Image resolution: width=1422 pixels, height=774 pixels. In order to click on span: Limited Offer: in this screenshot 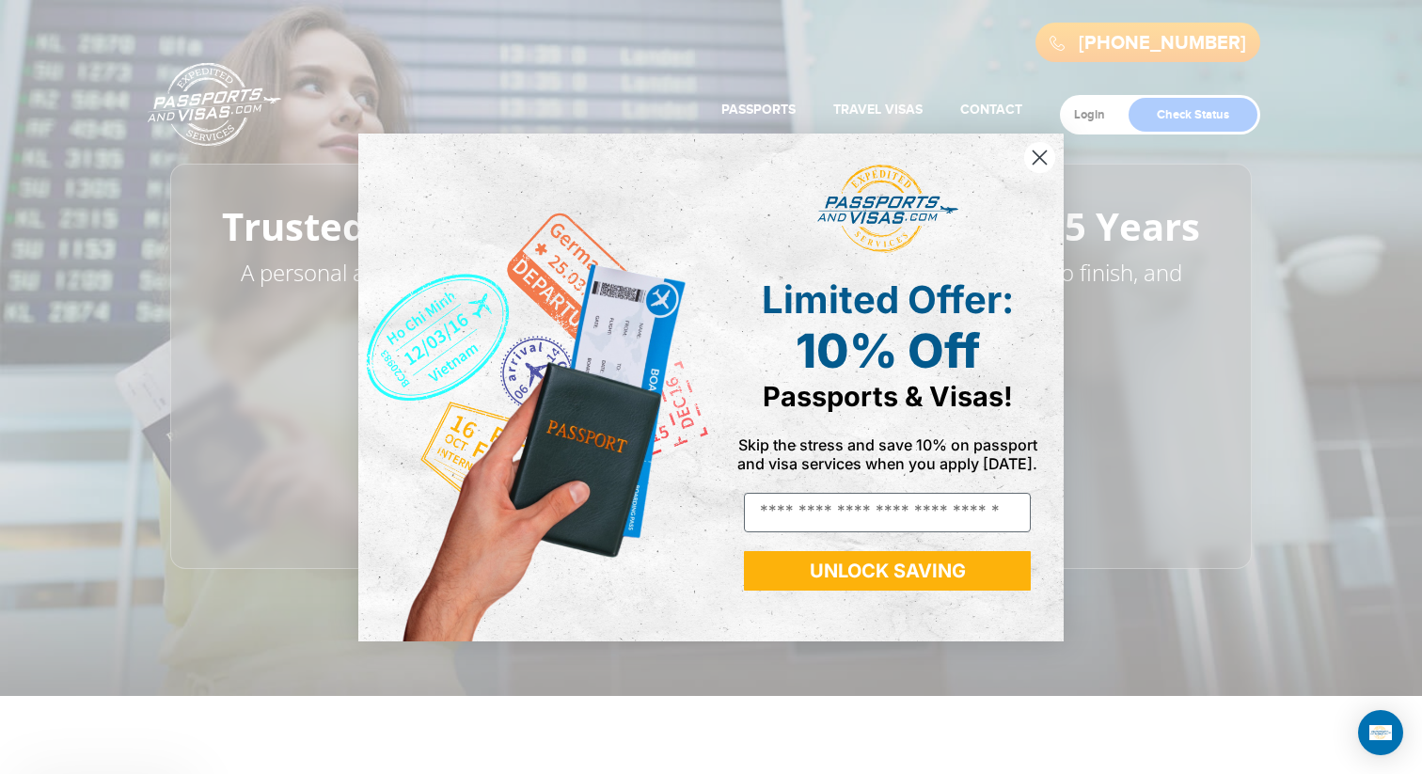, I will do `click(888, 299)`.